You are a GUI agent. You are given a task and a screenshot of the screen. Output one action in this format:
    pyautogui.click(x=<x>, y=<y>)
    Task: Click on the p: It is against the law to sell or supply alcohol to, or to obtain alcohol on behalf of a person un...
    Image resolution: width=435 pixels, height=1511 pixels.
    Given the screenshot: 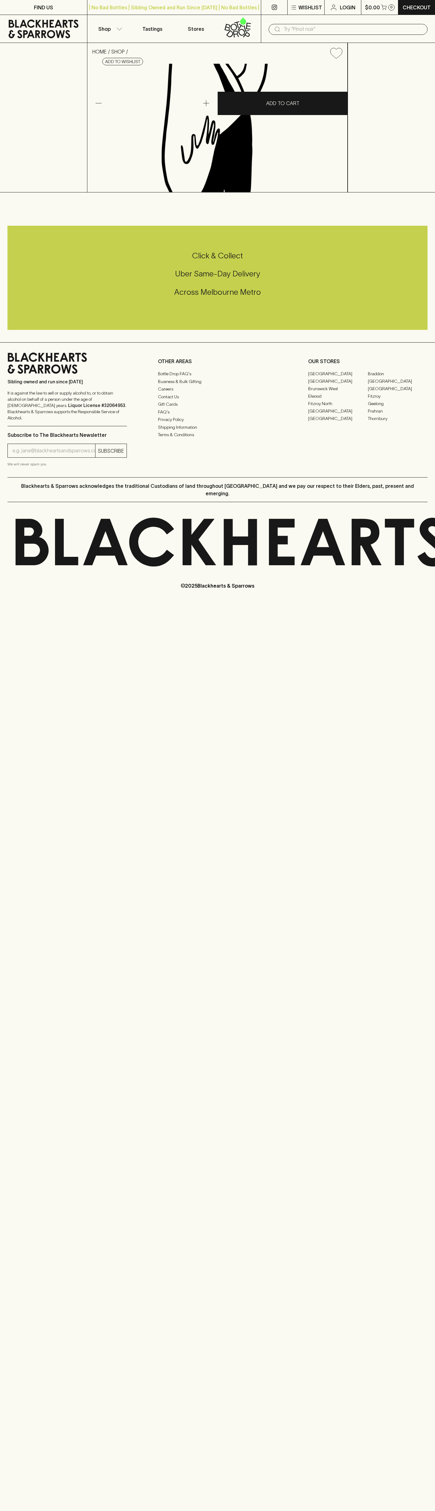 What is the action you would take?
    pyautogui.click(x=67, y=405)
    